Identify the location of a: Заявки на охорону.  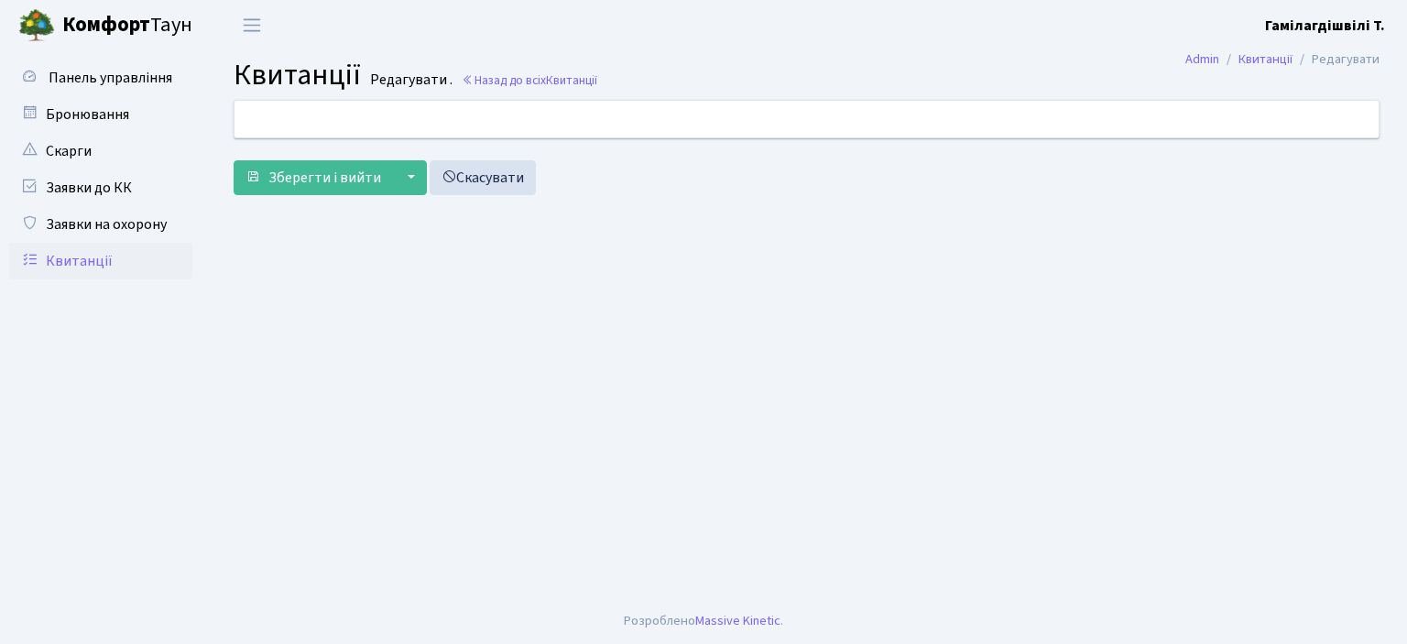
(101, 224).